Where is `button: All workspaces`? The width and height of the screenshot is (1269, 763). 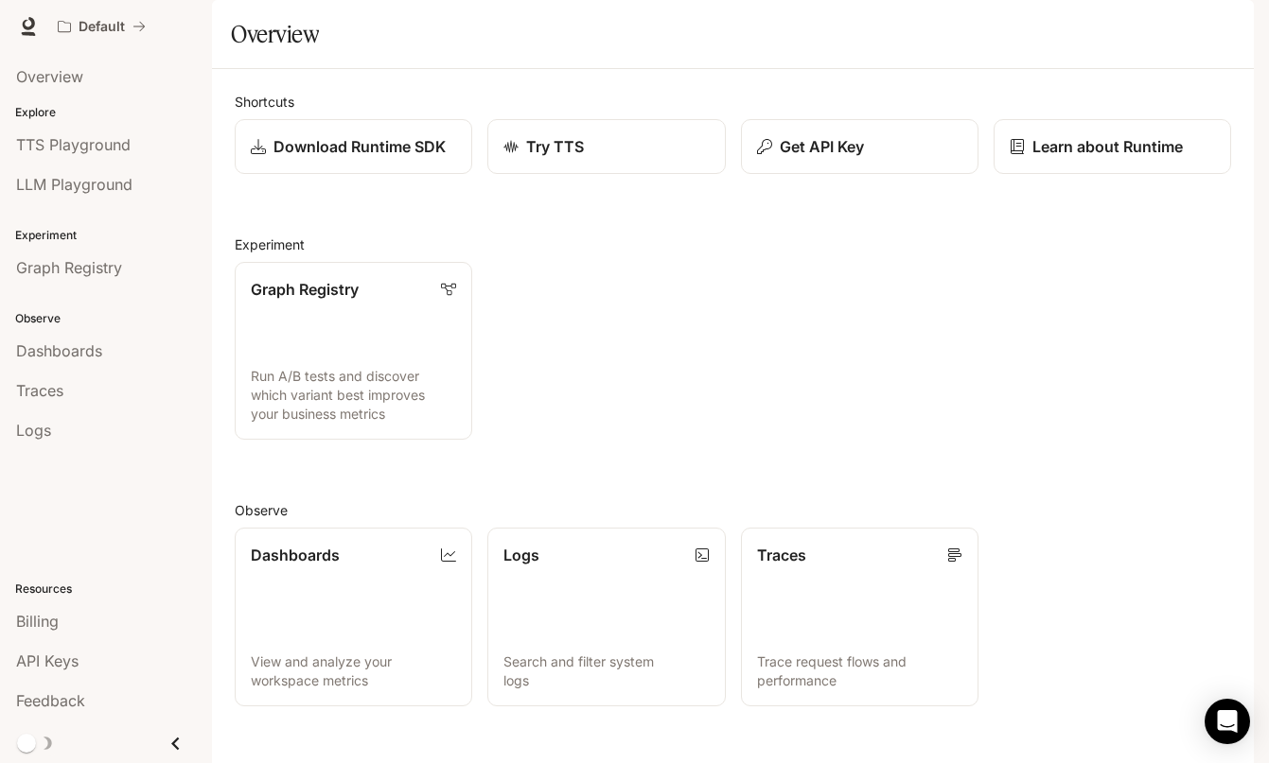
button: All workspaces is located at coordinates (101, 26).